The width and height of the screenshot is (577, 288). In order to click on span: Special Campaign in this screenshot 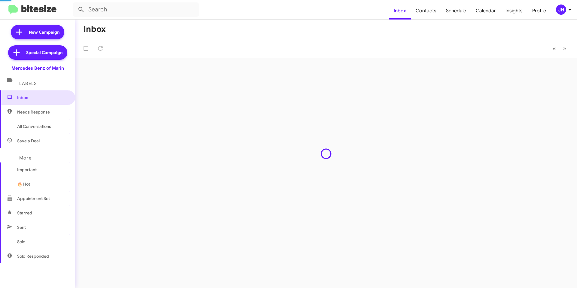, I will do `click(44, 53)`.